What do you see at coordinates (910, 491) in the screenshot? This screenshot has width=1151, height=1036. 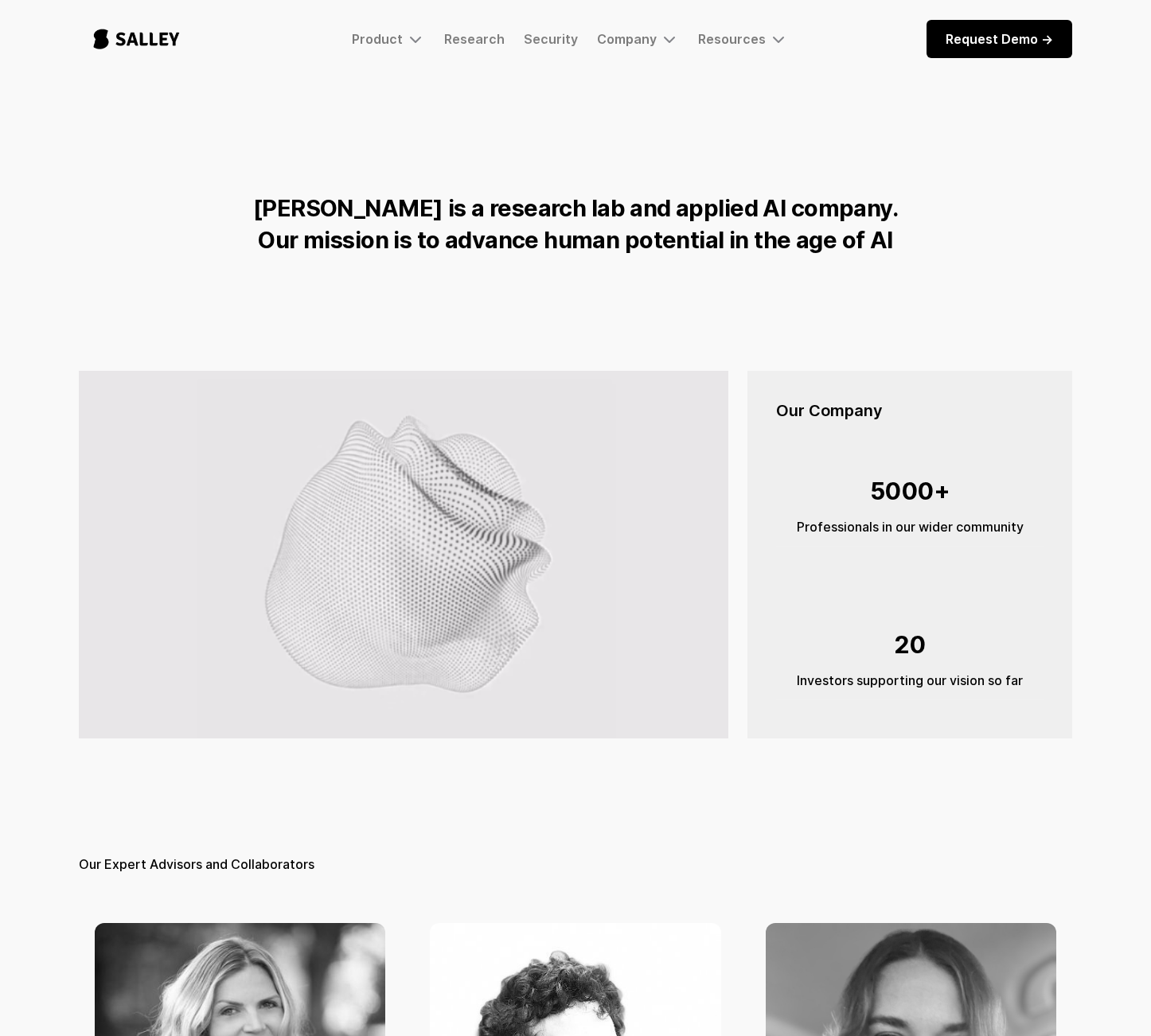 I see `div: 5000+` at bounding box center [910, 491].